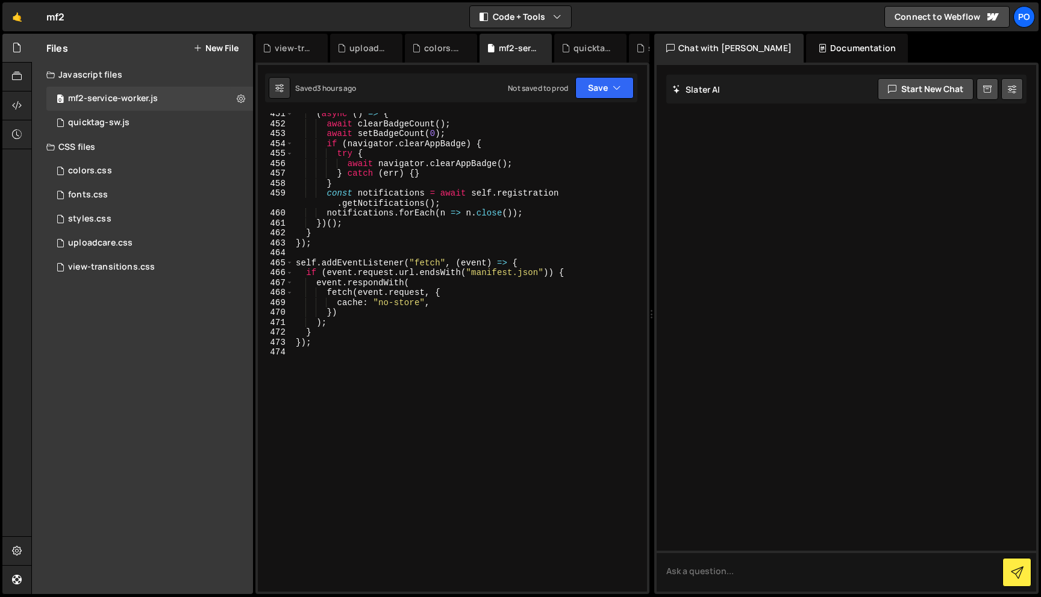 This screenshot has height=597, width=1041. Describe the element at coordinates (275, 303) in the screenshot. I see `div: 469` at that location.